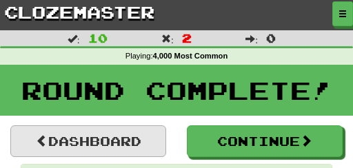 This screenshot has width=353, height=168. Describe the element at coordinates (88, 141) in the screenshot. I see `a: Dashboard` at that location.